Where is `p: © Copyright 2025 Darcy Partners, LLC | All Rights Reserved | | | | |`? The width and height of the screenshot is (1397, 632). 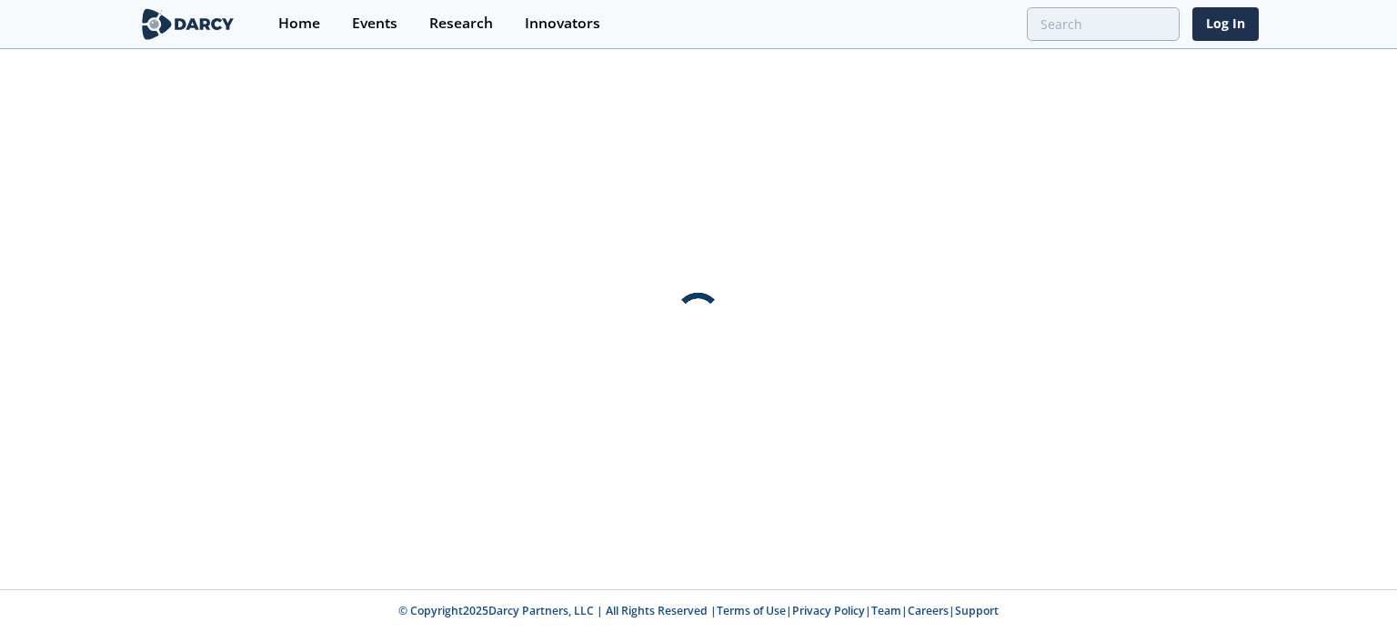 p: © Copyright 2025 Darcy Partners, LLC | All Rights Reserved | | | | | is located at coordinates (698, 611).